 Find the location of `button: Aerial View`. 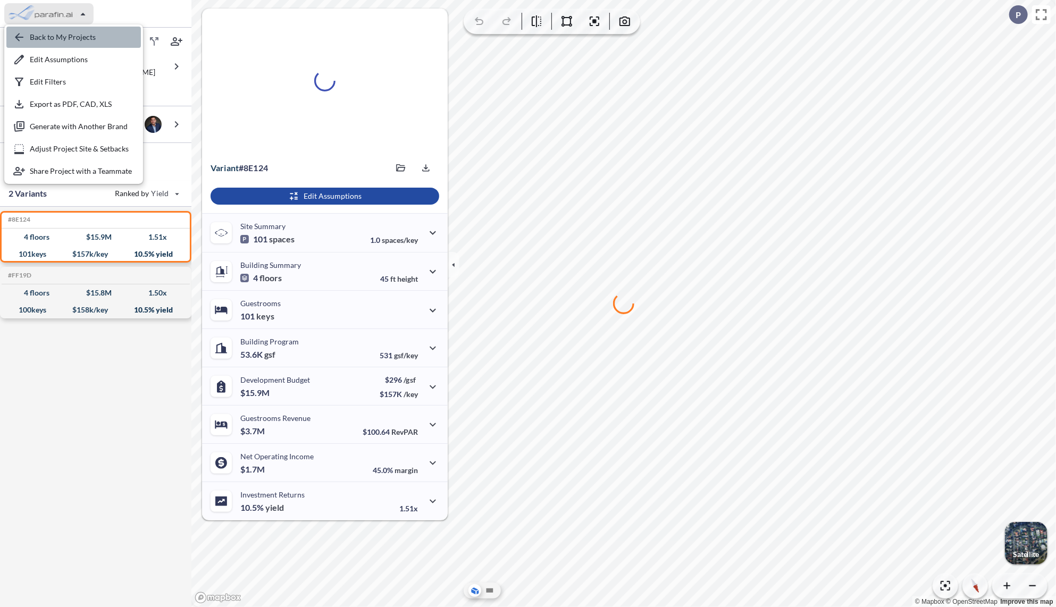

button: Aerial View is located at coordinates (475, 591).